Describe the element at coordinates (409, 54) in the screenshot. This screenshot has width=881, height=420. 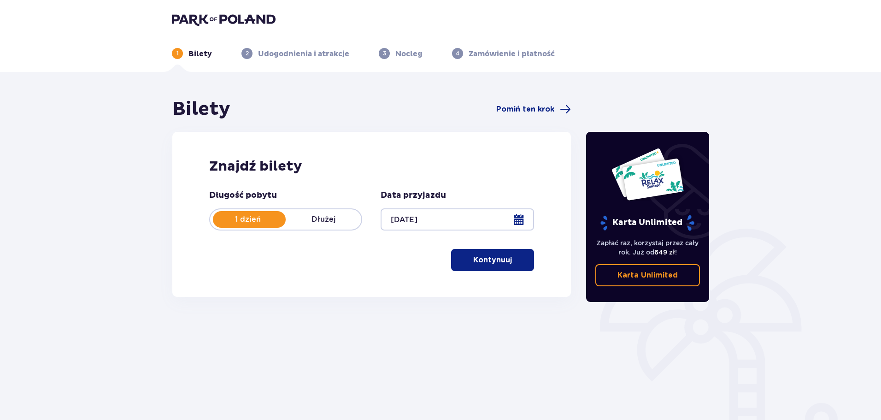
I see `p: Nocleg` at that location.